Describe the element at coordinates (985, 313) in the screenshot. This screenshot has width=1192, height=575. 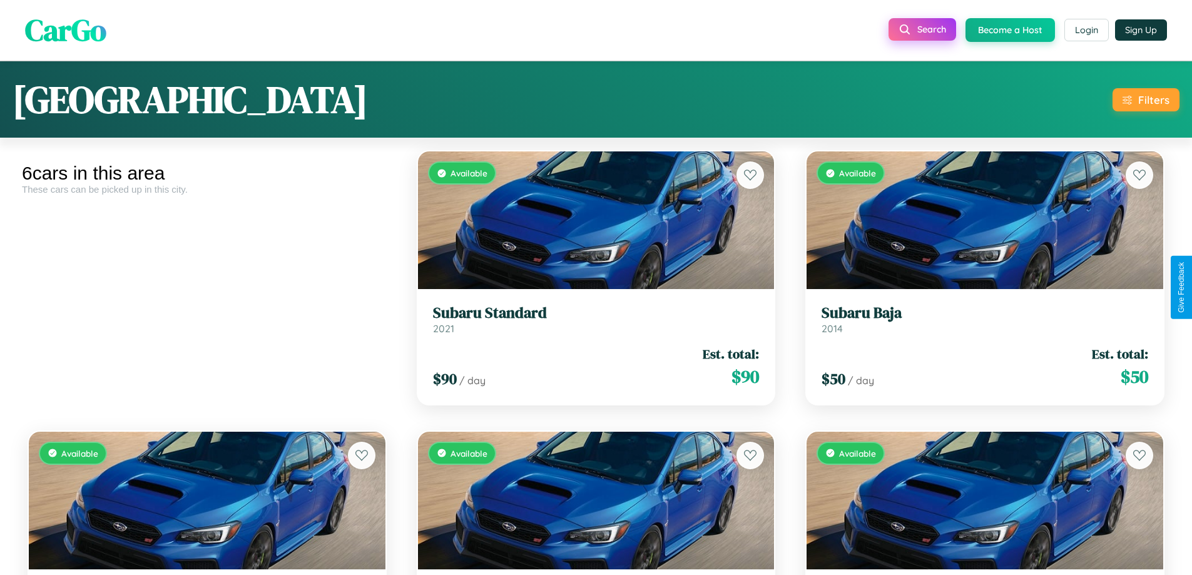
I see `h3: Subaru Baja` at that location.